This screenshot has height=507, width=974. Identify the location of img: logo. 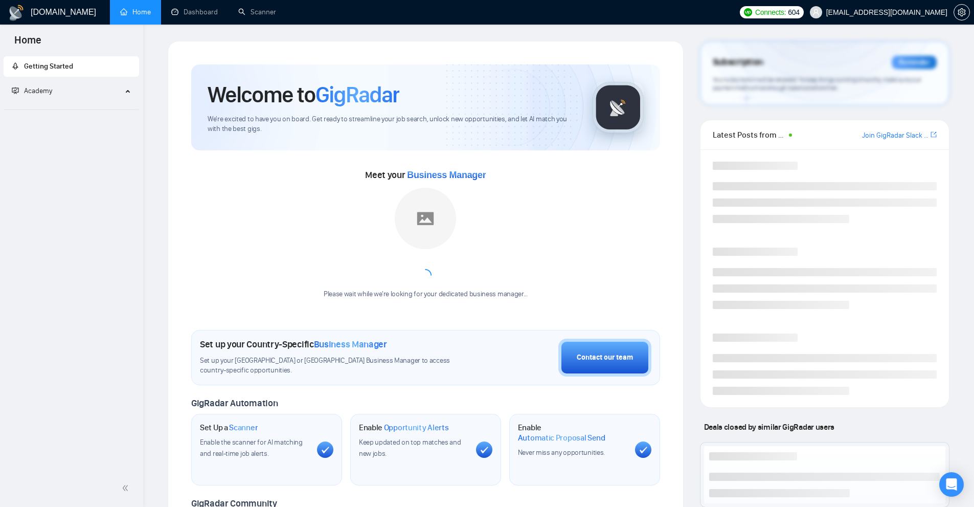
(16, 13).